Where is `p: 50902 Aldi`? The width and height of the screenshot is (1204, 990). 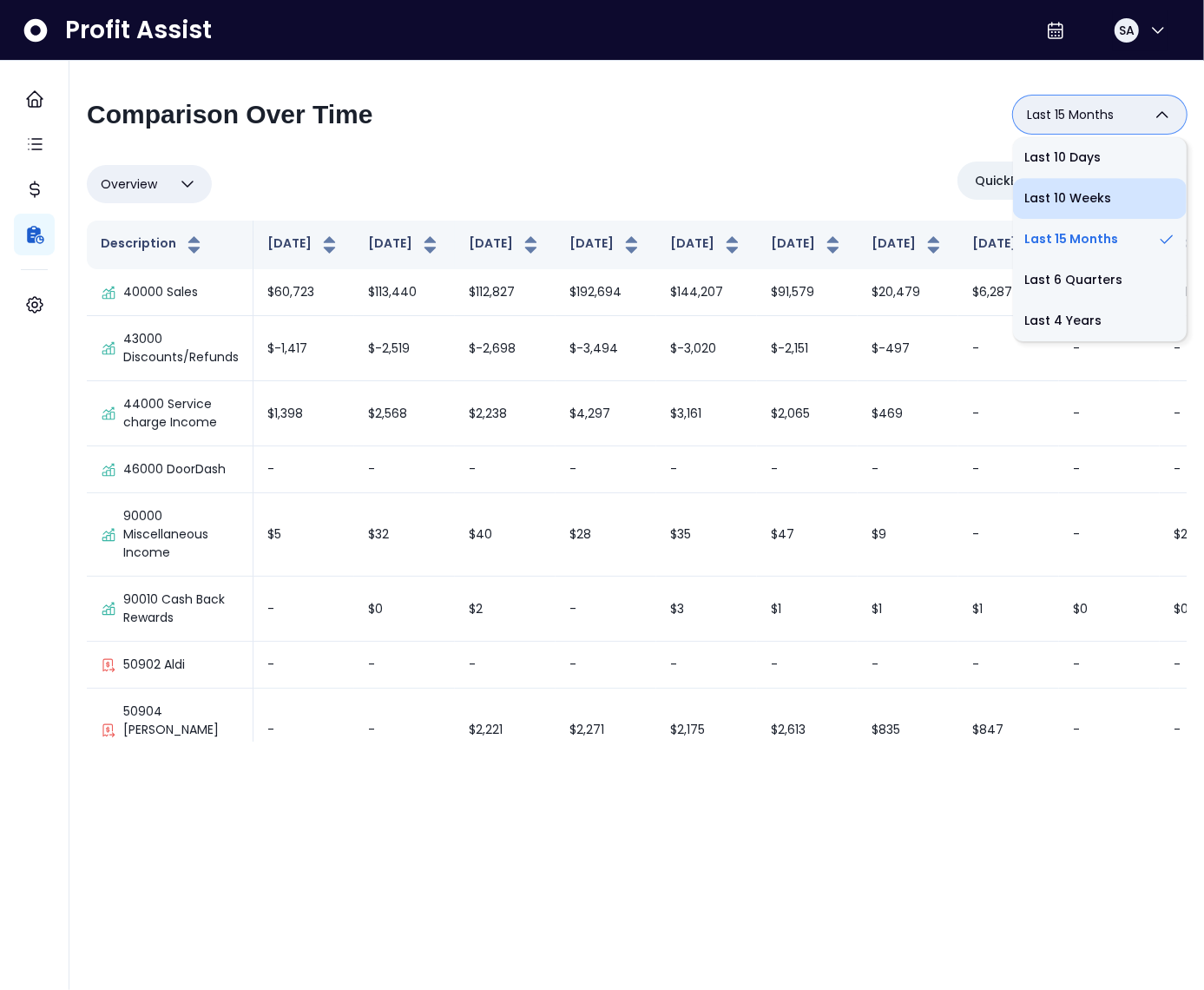 p: 50902 Aldi is located at coordinates (154, 664).